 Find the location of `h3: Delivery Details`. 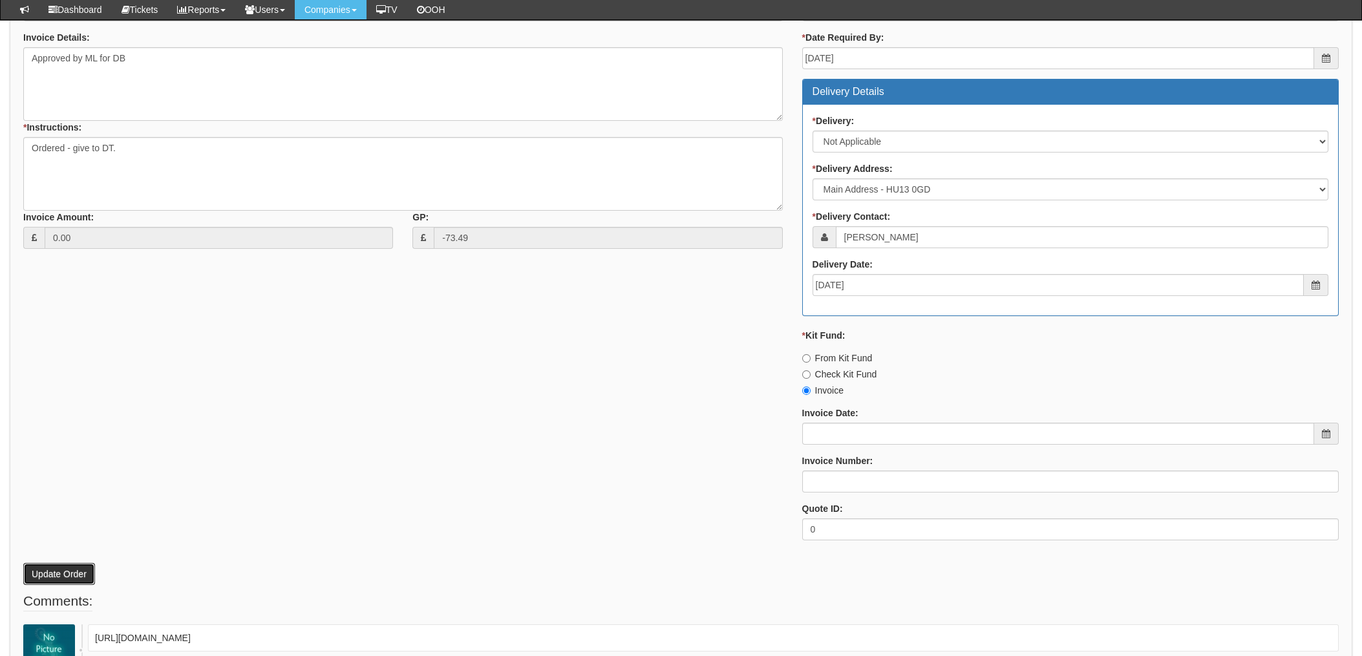

h3: Delivery Details is located at coordinates (1070, 92).